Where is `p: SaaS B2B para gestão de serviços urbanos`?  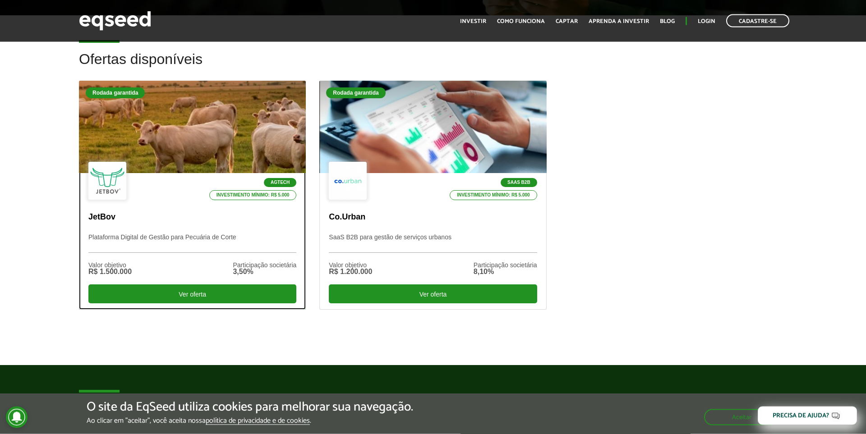 p: SaaS B2B para gestão de serviços urbanos is located at coordinates (432, 243).